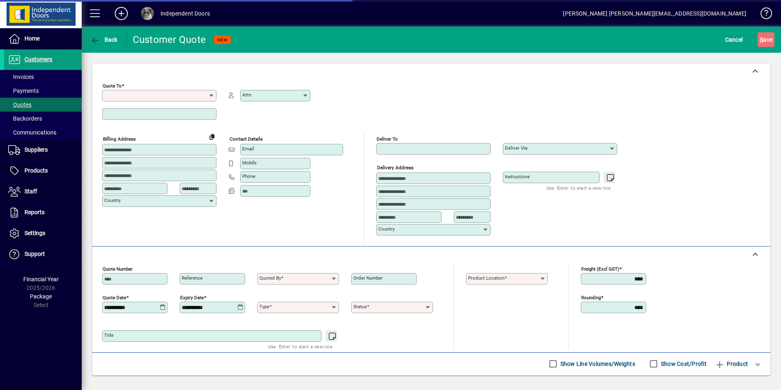 The width and height of the screenshot is (781, 390). I want to click on span: Quotes, so click(20, 105).